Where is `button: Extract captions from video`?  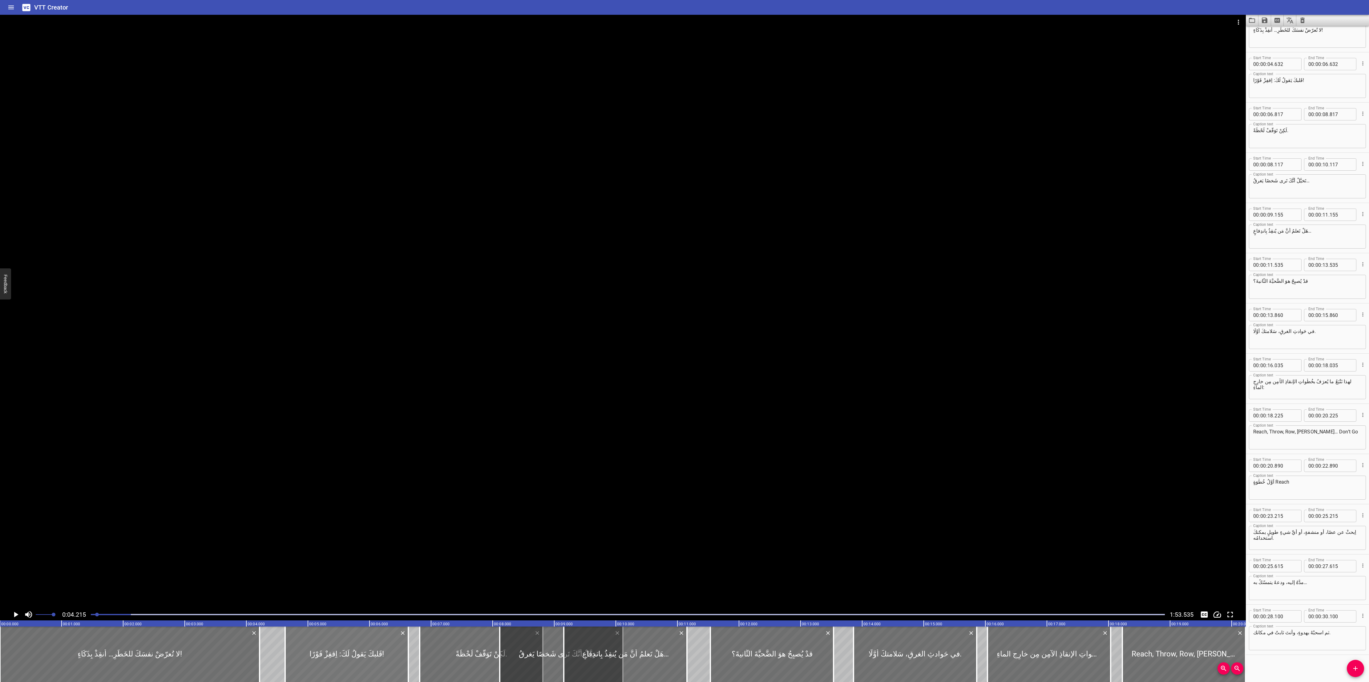 button: Extract captions from video is located at coordinates (1278, 20).